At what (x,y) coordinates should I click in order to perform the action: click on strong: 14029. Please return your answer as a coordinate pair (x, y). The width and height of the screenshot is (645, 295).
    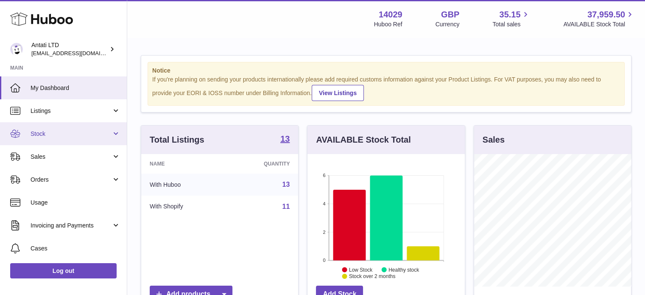
    Looking at the image, I should click on (390, 14).